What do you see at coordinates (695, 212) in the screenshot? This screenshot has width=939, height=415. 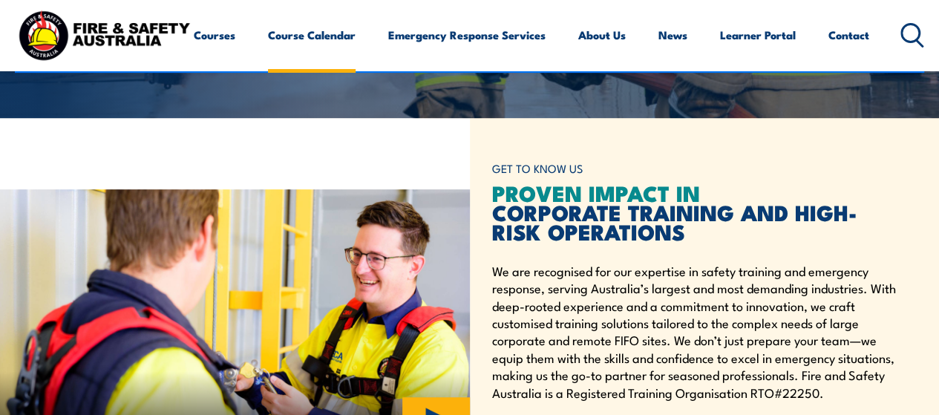 I see `h2: CORPORATE TRAINING AND HIGH-RISK OPERATIONS` at bounding box center [695, 212].